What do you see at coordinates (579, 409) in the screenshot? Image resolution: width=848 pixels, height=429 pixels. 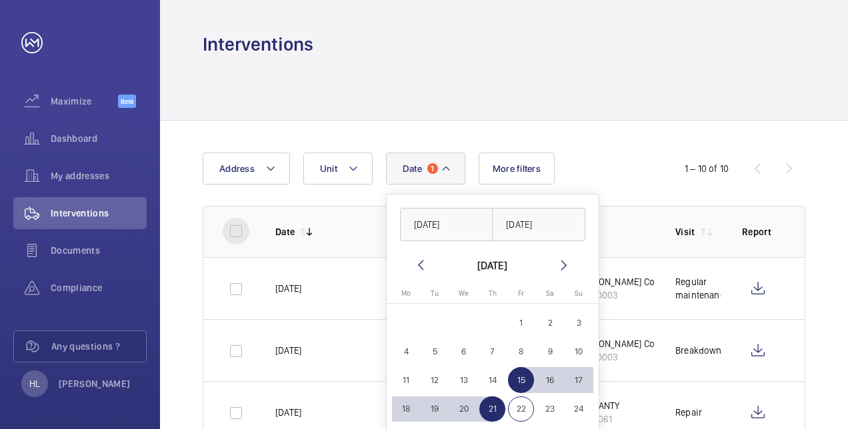 I see `button: August 24, 2025` at bounding box center [579, 409].